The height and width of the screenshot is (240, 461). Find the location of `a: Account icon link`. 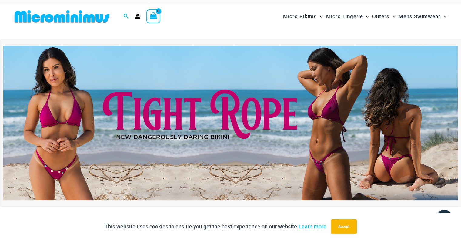

a: Account icon link is located at coordinates (138, 16).